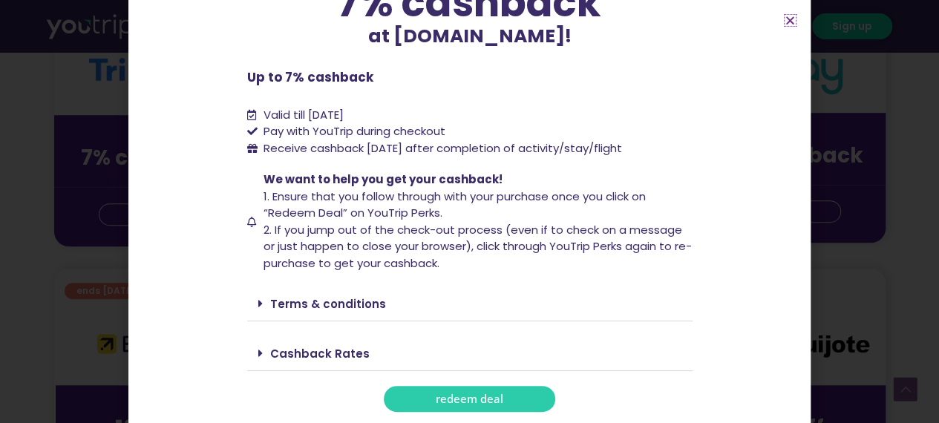  What do you see at coordinates (469, 399) in the screenshot?
I see `a: redeem deal` at bounding box center [469, 399].